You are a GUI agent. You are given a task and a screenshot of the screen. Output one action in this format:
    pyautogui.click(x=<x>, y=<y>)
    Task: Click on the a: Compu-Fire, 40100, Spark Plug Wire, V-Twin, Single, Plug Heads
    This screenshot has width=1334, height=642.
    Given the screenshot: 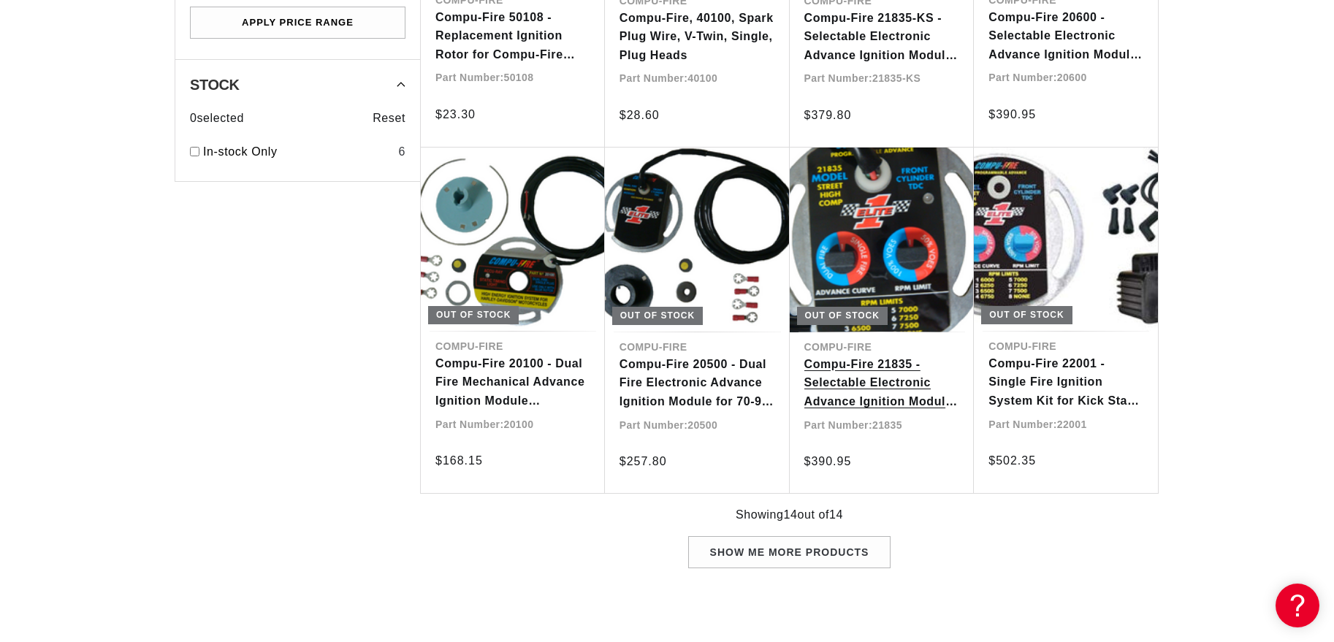 What is the action you would take?
    pyautogui.click(x=697, y=37)
    